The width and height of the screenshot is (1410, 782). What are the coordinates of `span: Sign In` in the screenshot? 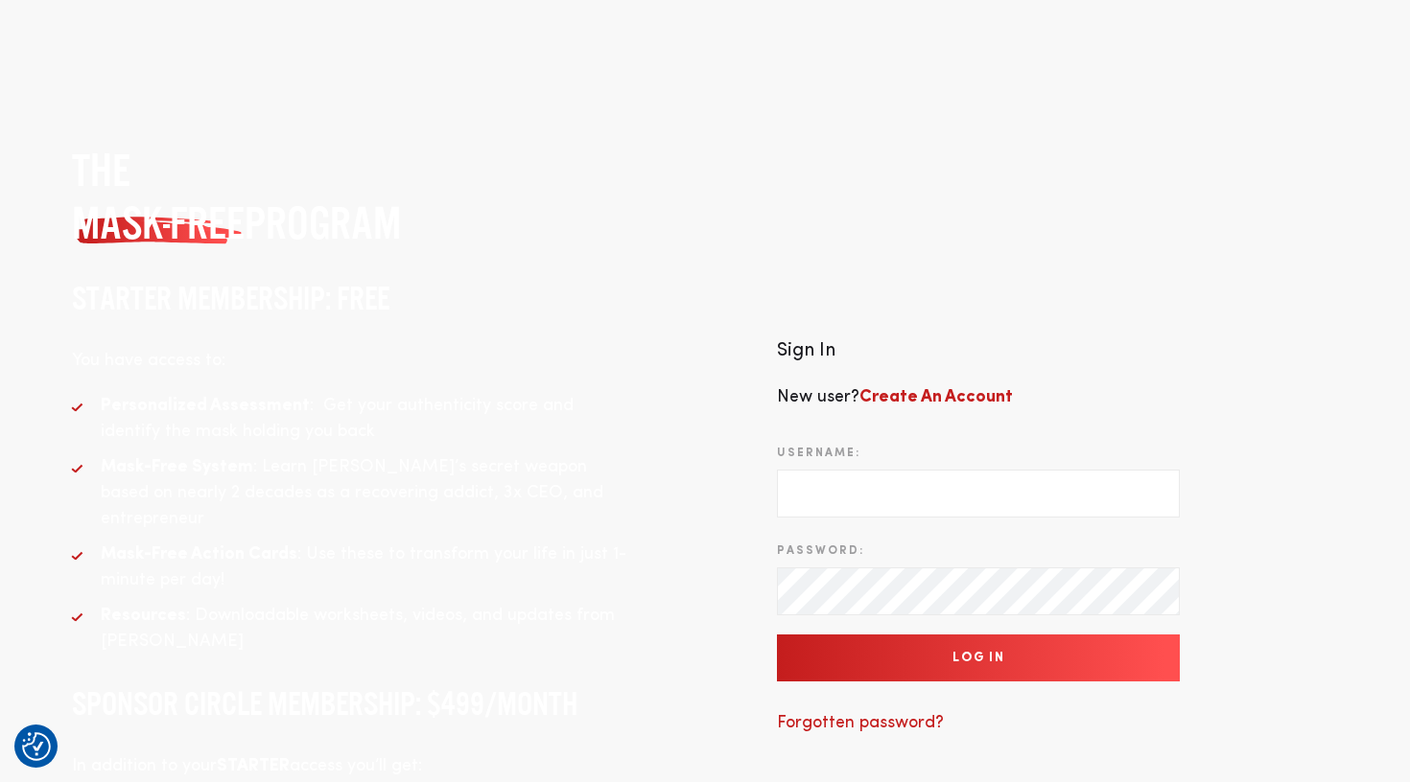 It's located at (805, 351).